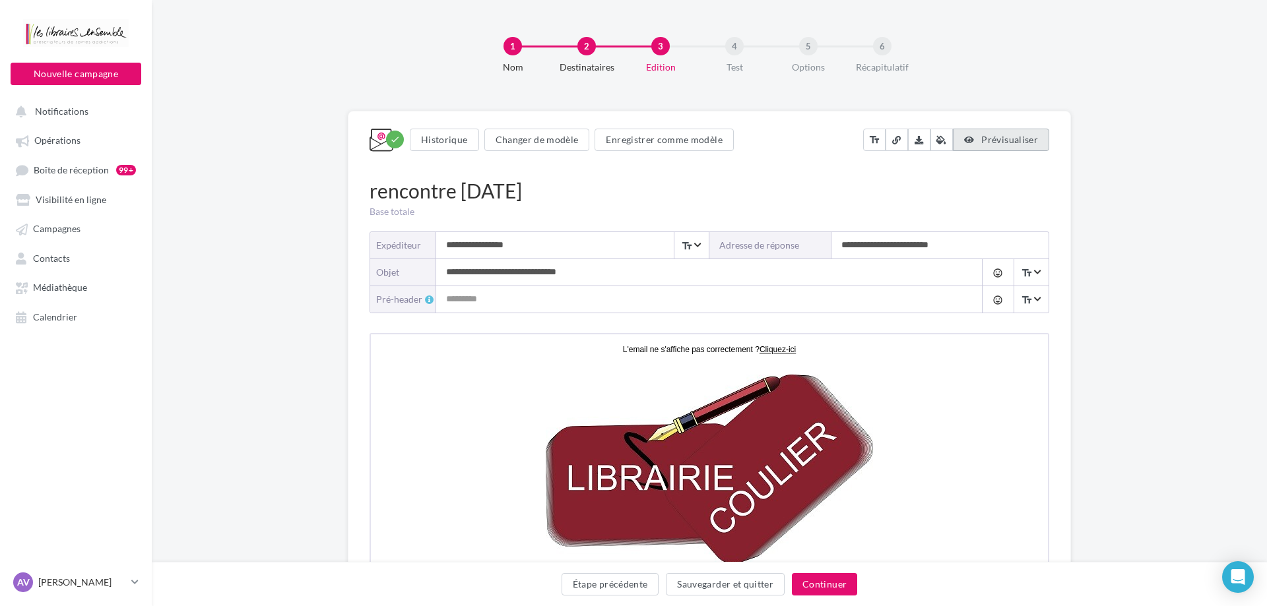 Image resolution: width=1267 pixels, height=606 pixels. I want to click on div: 6, so click(882, 46).